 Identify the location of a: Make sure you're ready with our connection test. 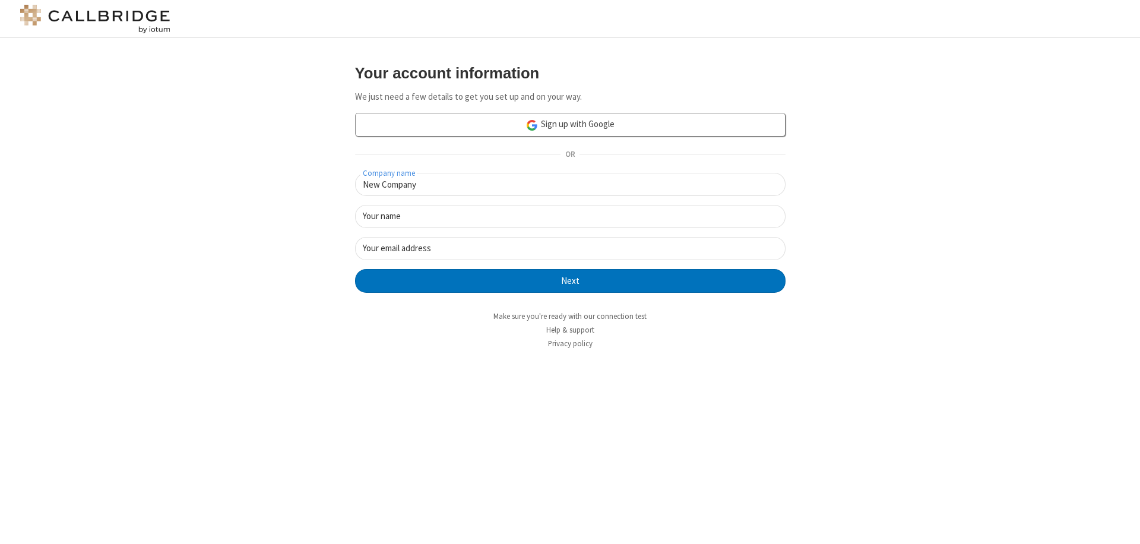
(570, 316).